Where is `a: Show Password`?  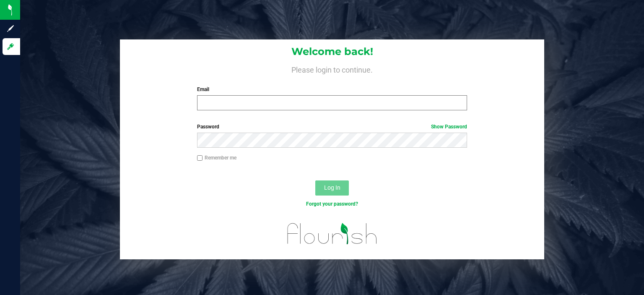
a: Show Password is located at coordinates (449, 127).